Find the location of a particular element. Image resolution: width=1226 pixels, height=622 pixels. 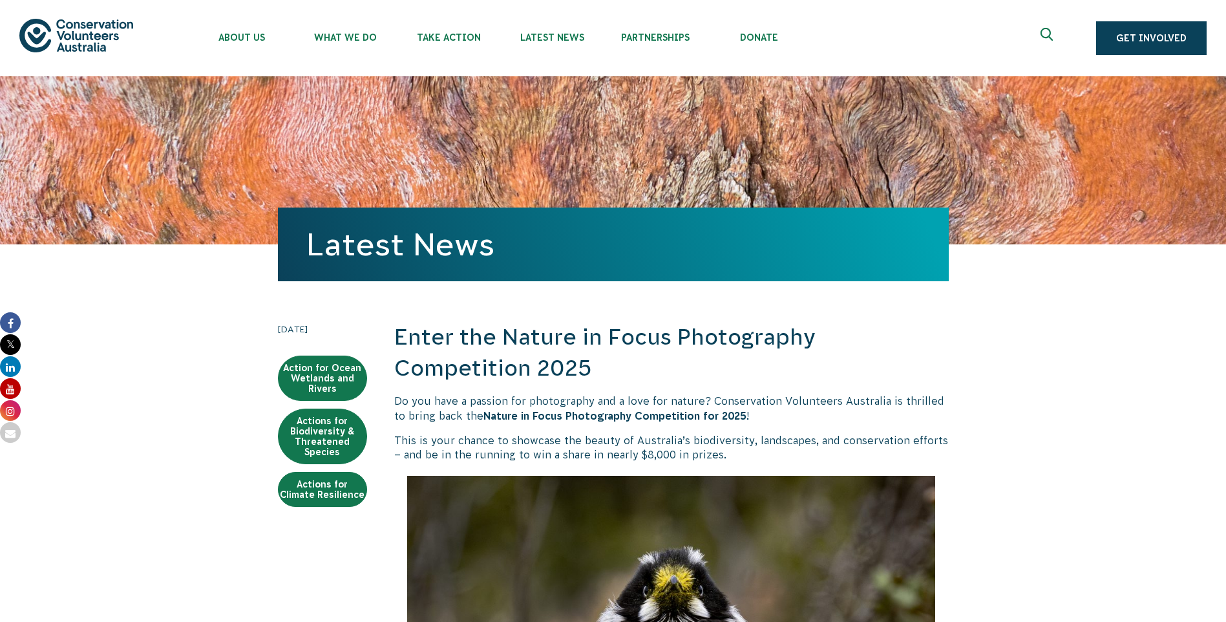

span: Latest News is located at coordinates (552, 37).